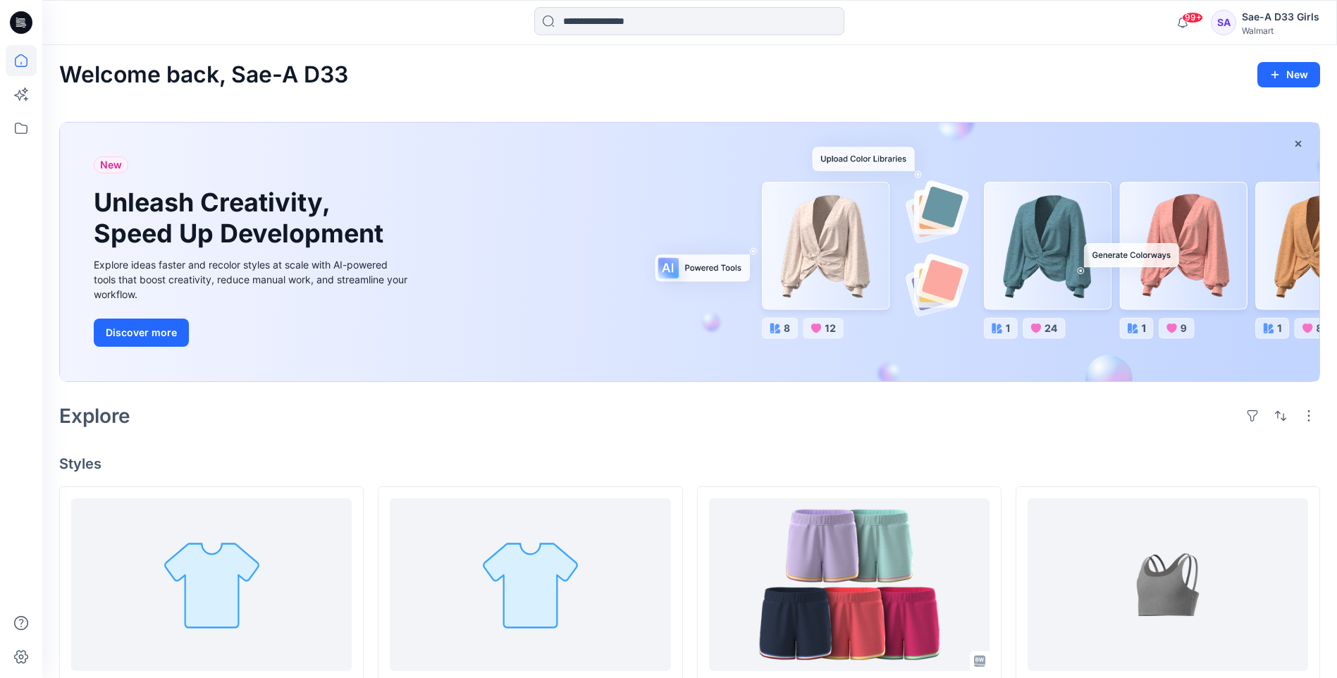  I want to click on button: New, so click(1288, 75).